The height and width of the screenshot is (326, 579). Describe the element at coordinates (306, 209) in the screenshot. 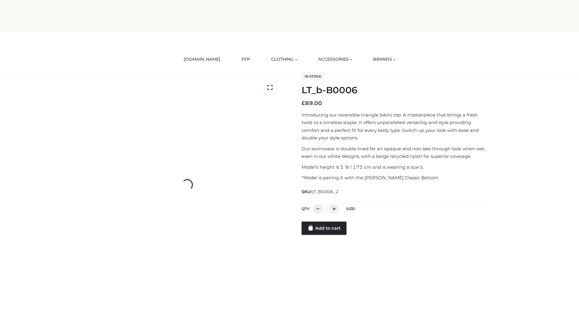

I see `label: QTY:` at that location.